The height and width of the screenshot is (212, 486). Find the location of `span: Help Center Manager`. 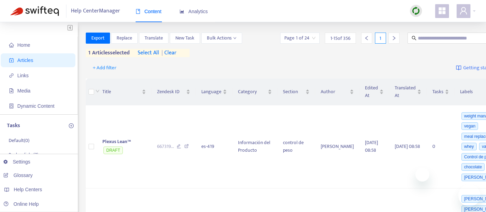

span: Help Center Manager is located at coordinates (95, 11).